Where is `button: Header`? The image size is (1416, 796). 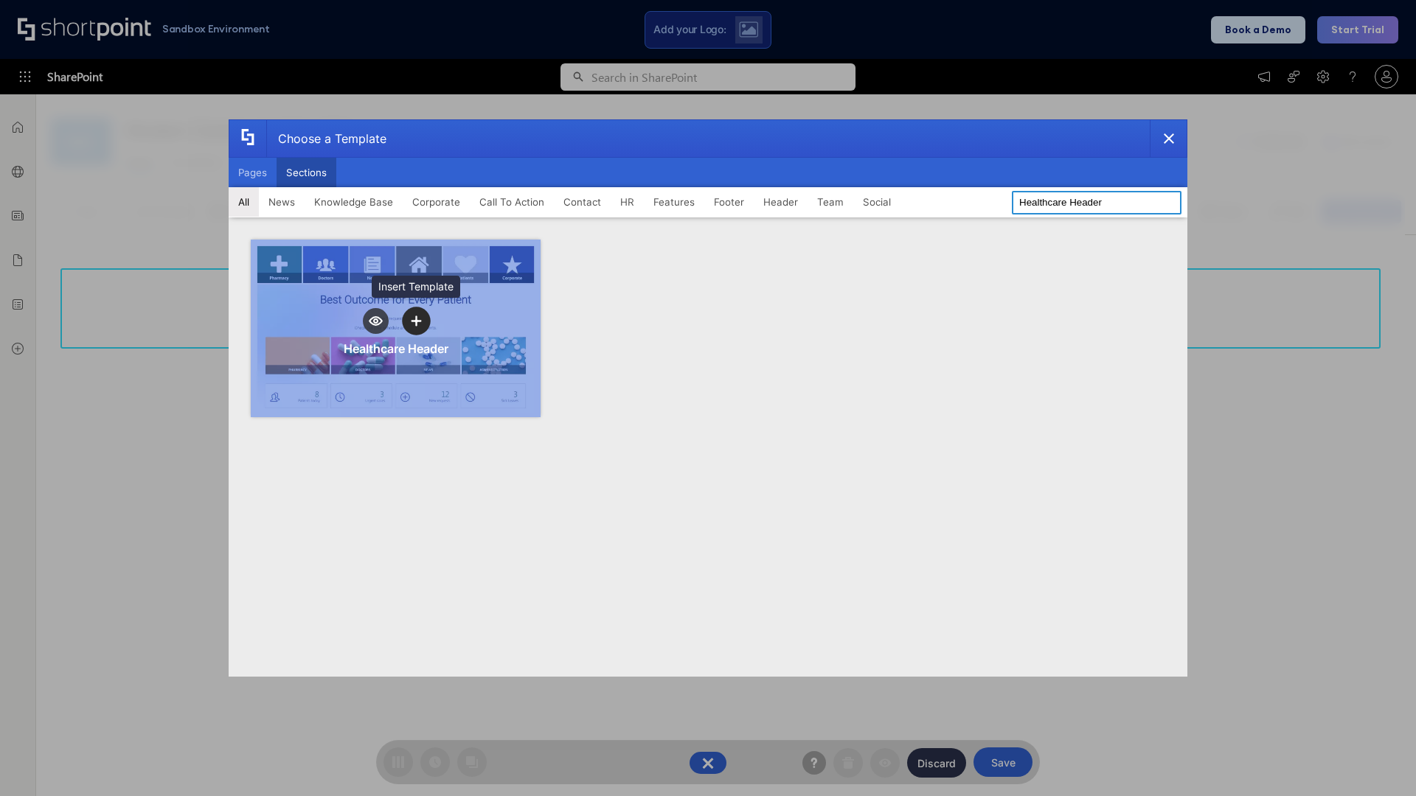 button: Header is located at coordinates (780, 202).